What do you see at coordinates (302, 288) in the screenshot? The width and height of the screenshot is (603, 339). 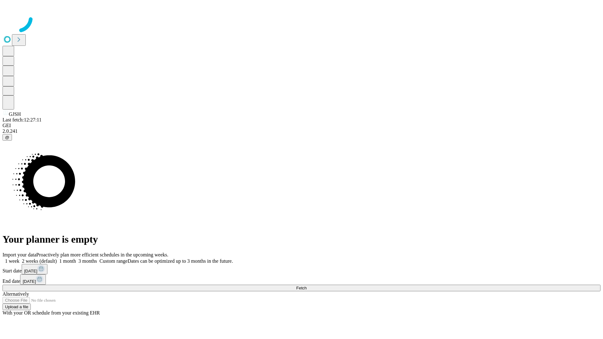 I see `button: Fetch` at bounding box center [302, 288].